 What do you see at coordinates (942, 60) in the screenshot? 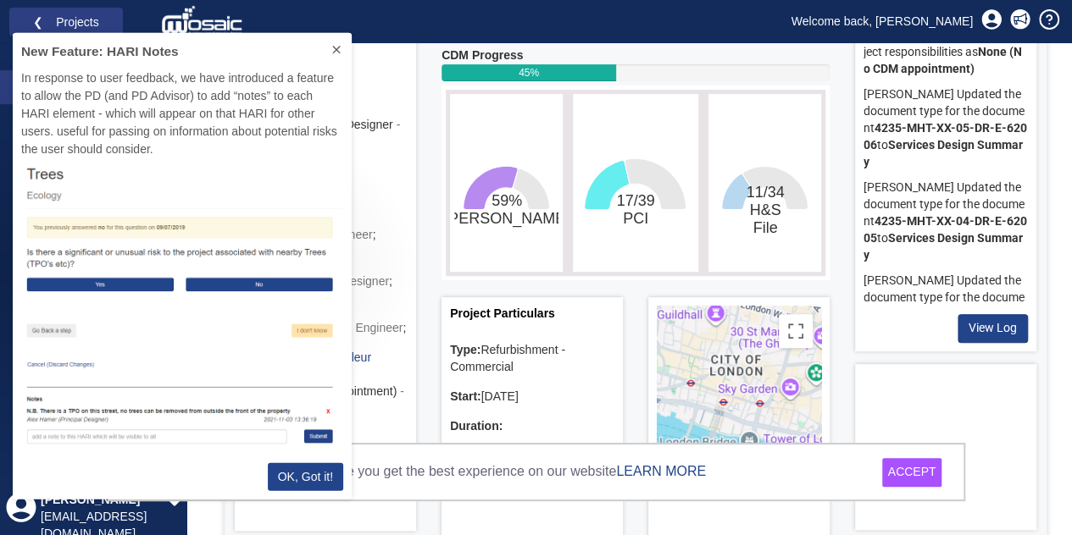
I see `b: None (No CDM appointment)` at bounding box center [942, 60].